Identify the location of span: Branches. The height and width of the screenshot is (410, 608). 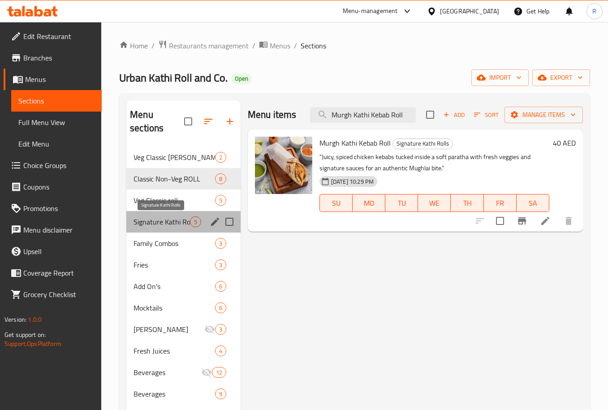
(59, 58).